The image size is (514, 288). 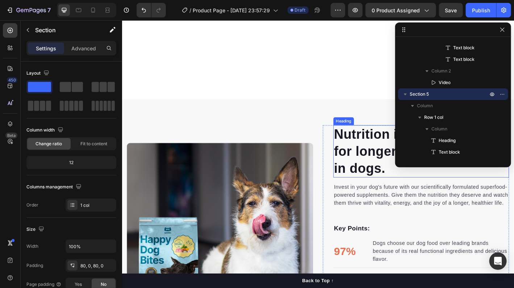 What do you see at coordinates (11, 135) in the screenshot?
I see `div: Beta` at bounding box center [11, 135].